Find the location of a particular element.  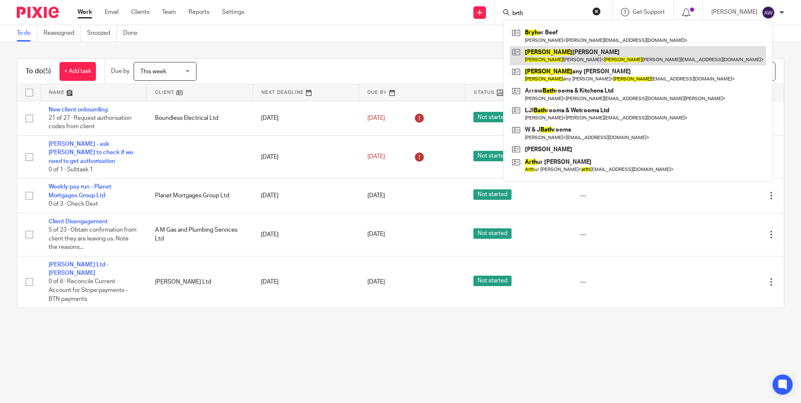

img: Pixie is located at coordinates (38, 12).